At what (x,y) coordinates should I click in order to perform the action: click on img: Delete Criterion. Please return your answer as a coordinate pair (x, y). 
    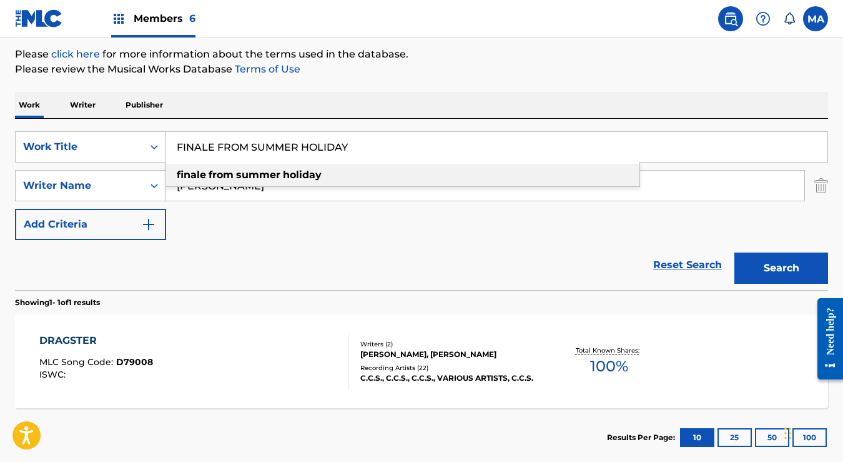
    Looking at the image, I should click on (821, 186).